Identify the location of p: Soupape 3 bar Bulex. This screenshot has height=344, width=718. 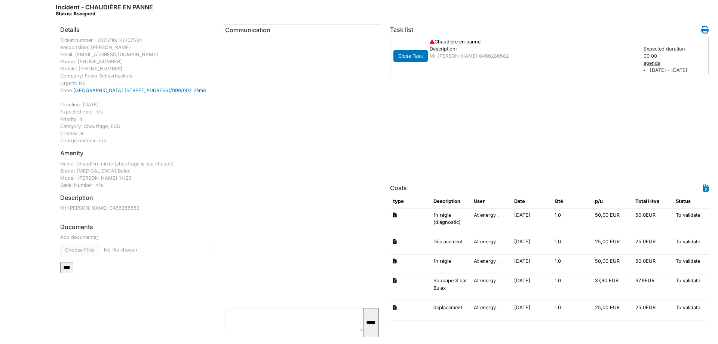
(451, 284).